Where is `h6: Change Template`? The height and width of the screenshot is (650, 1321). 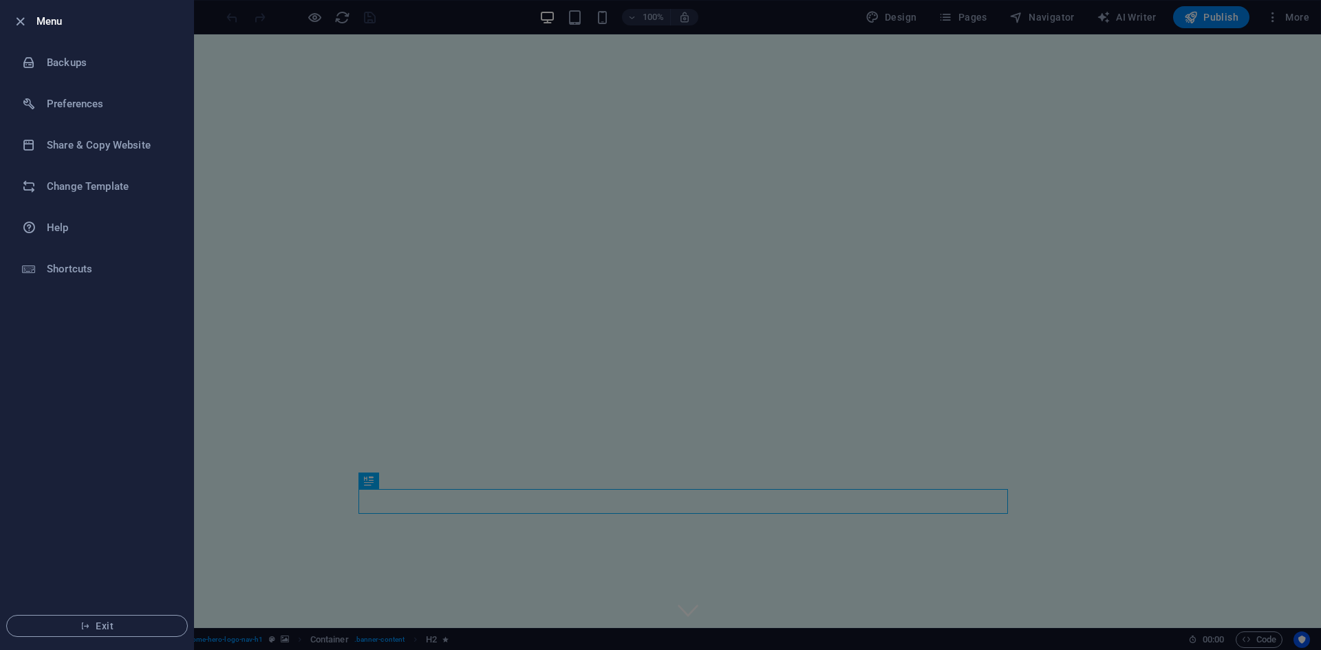 h6: Change Template is located at coordinates (110, 187).